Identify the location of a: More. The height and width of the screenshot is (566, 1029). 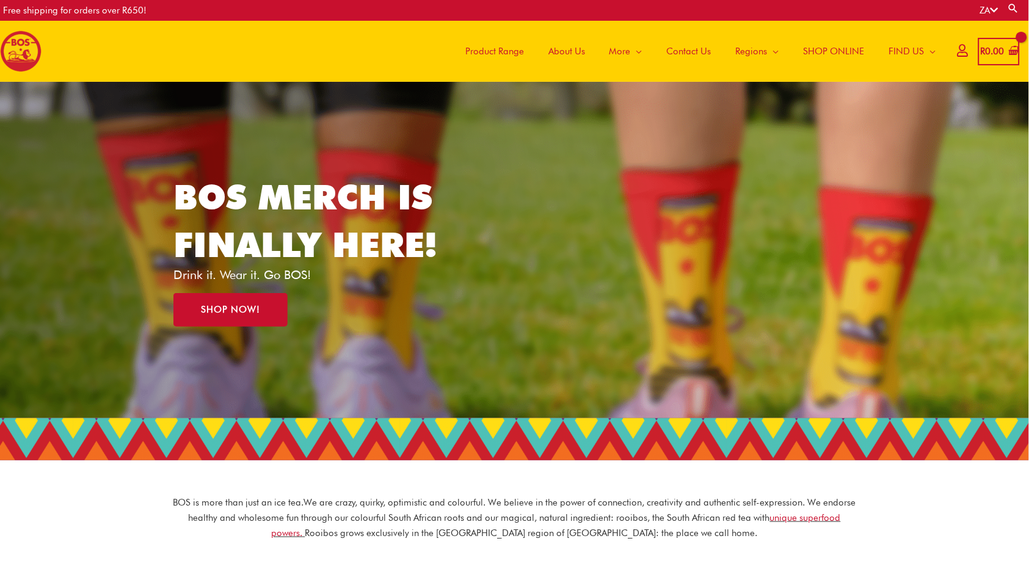
(626, 51).